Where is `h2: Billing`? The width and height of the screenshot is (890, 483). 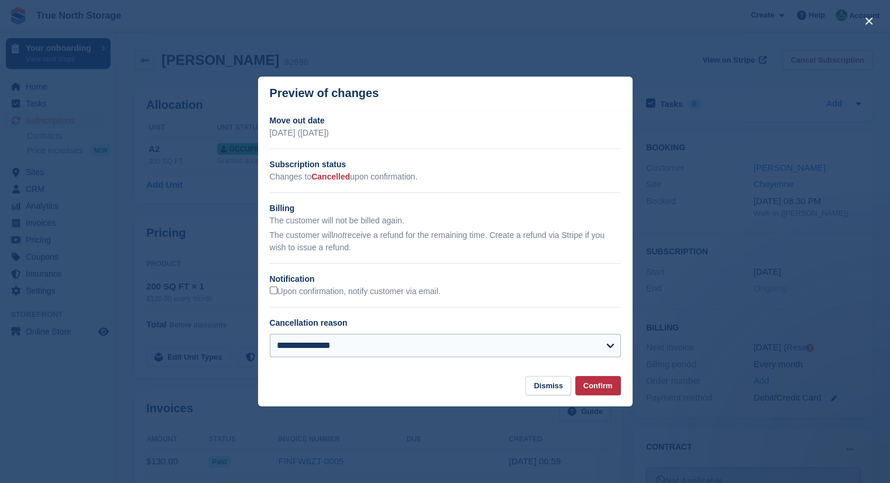
h2: Billing is located at coordinates (445, 208).